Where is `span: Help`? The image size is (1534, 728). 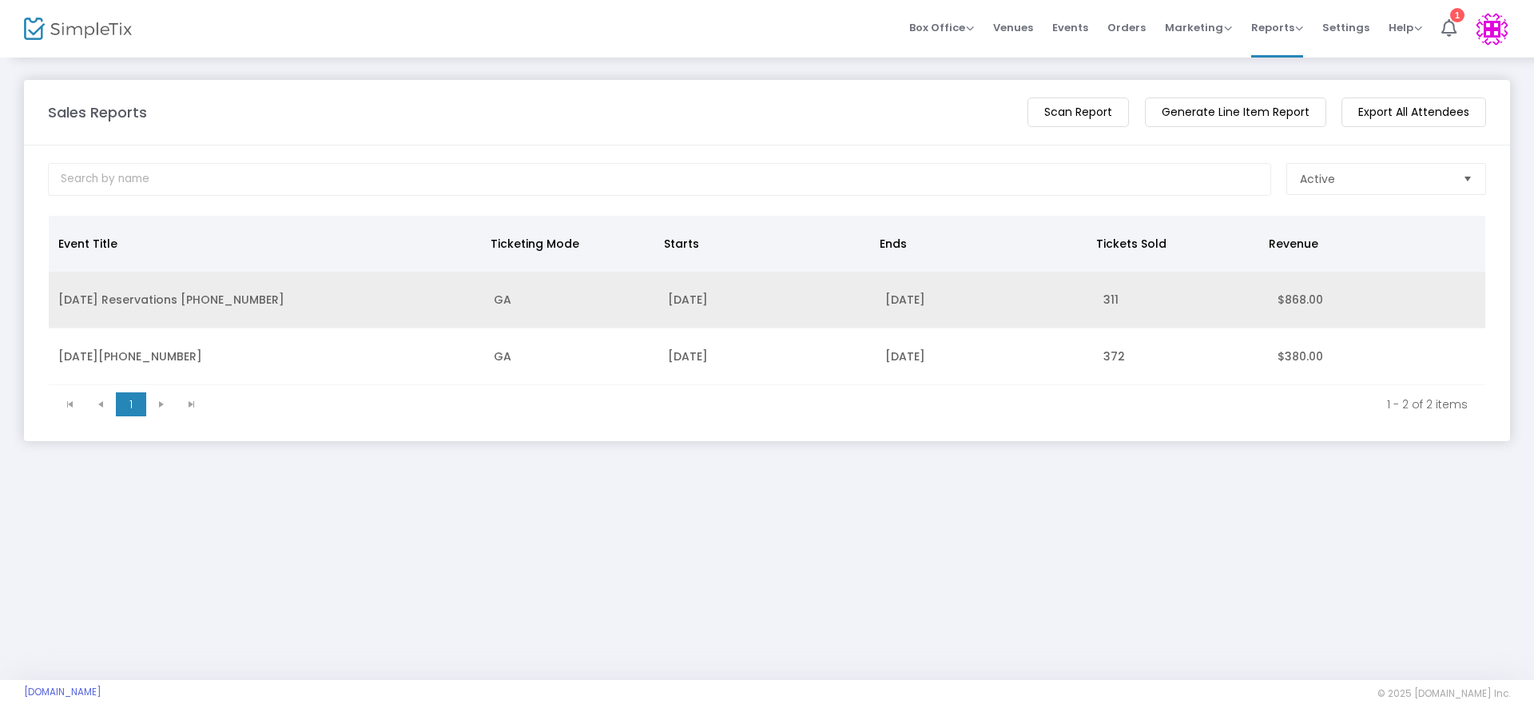 span: Help is located at coordinates (1405, 27).